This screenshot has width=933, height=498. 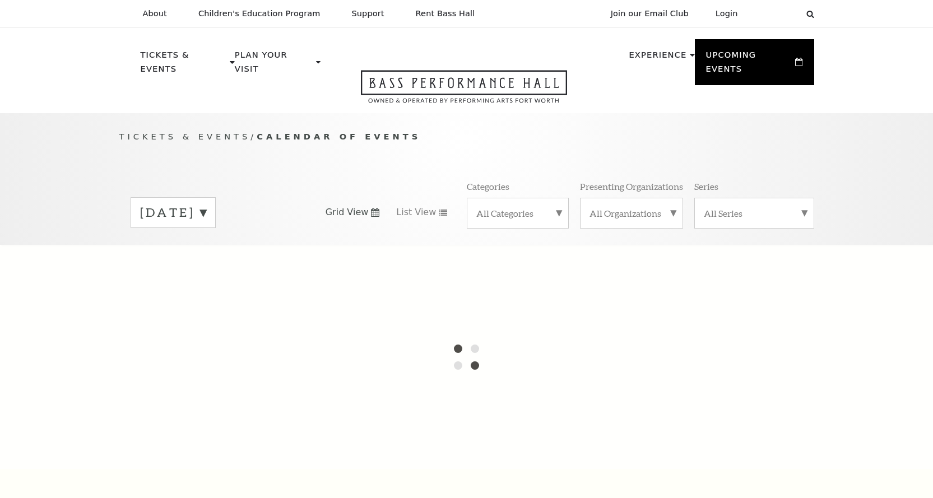 I want to click on span: Tickets & Events, so click(x=185, y=136).